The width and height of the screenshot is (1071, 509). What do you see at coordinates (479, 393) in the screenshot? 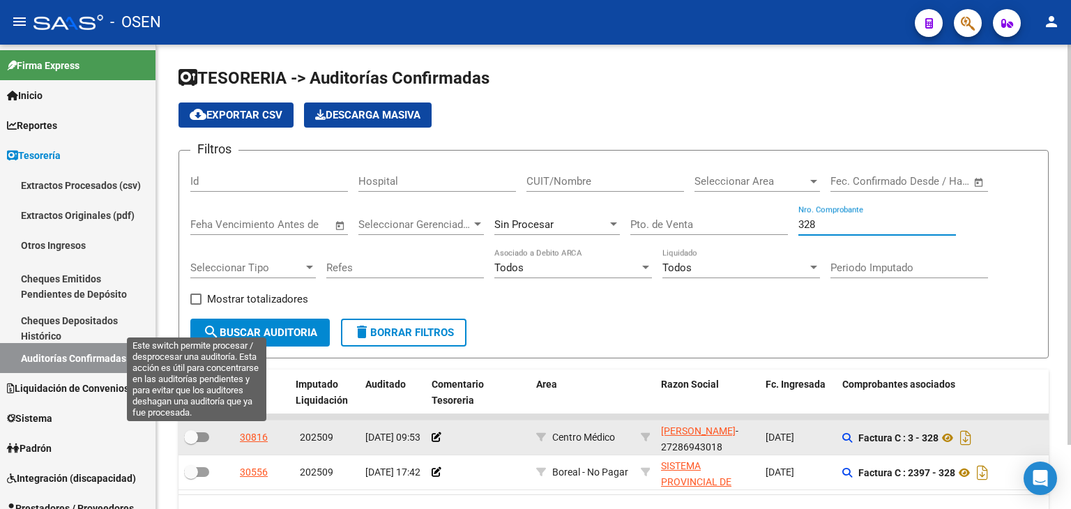
I see `datatable-header-cell: Comentario Tesoreria` at bounding box center [479, 393].